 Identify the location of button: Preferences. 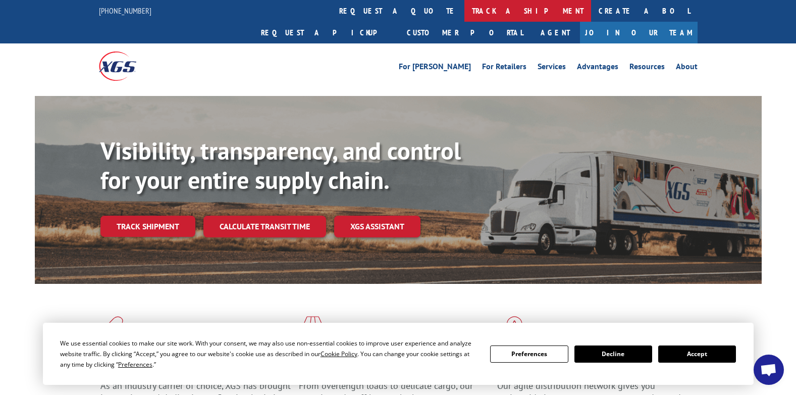
(529, 354).